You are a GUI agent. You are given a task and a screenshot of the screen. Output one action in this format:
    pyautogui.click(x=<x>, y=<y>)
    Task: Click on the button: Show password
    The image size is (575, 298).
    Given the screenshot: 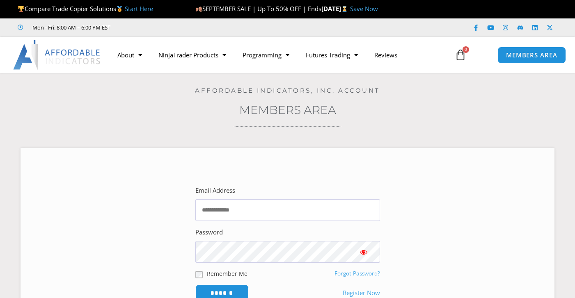 What is the action you would take?
    pyautogui.click(x=363, y=252)
    